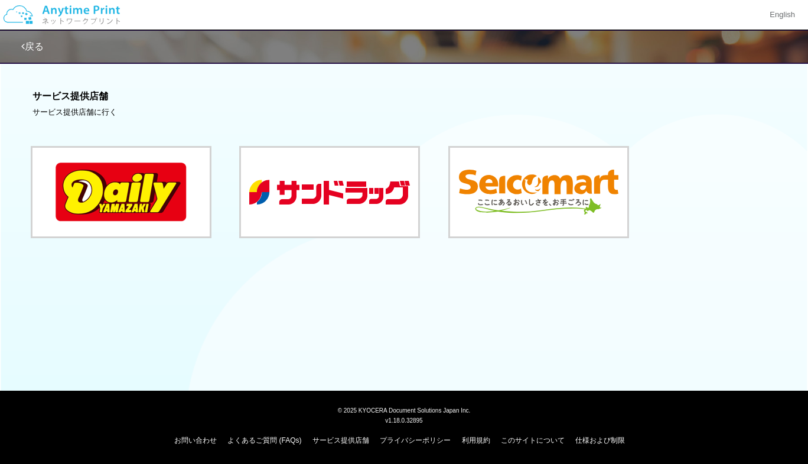 The height and width of the screenshot is (464, 808). I want to click on a: プライバシーポリシー, so click(415, 440).